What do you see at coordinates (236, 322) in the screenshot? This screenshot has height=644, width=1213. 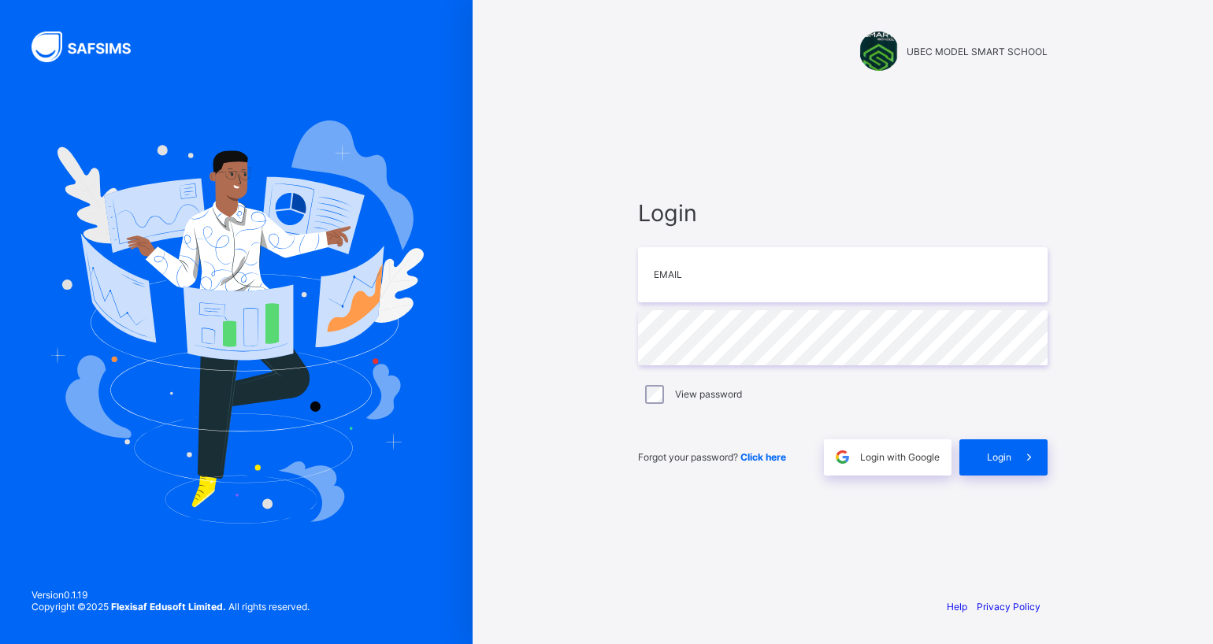 I see `img: Hero Image` at bounding box center [236, 322].